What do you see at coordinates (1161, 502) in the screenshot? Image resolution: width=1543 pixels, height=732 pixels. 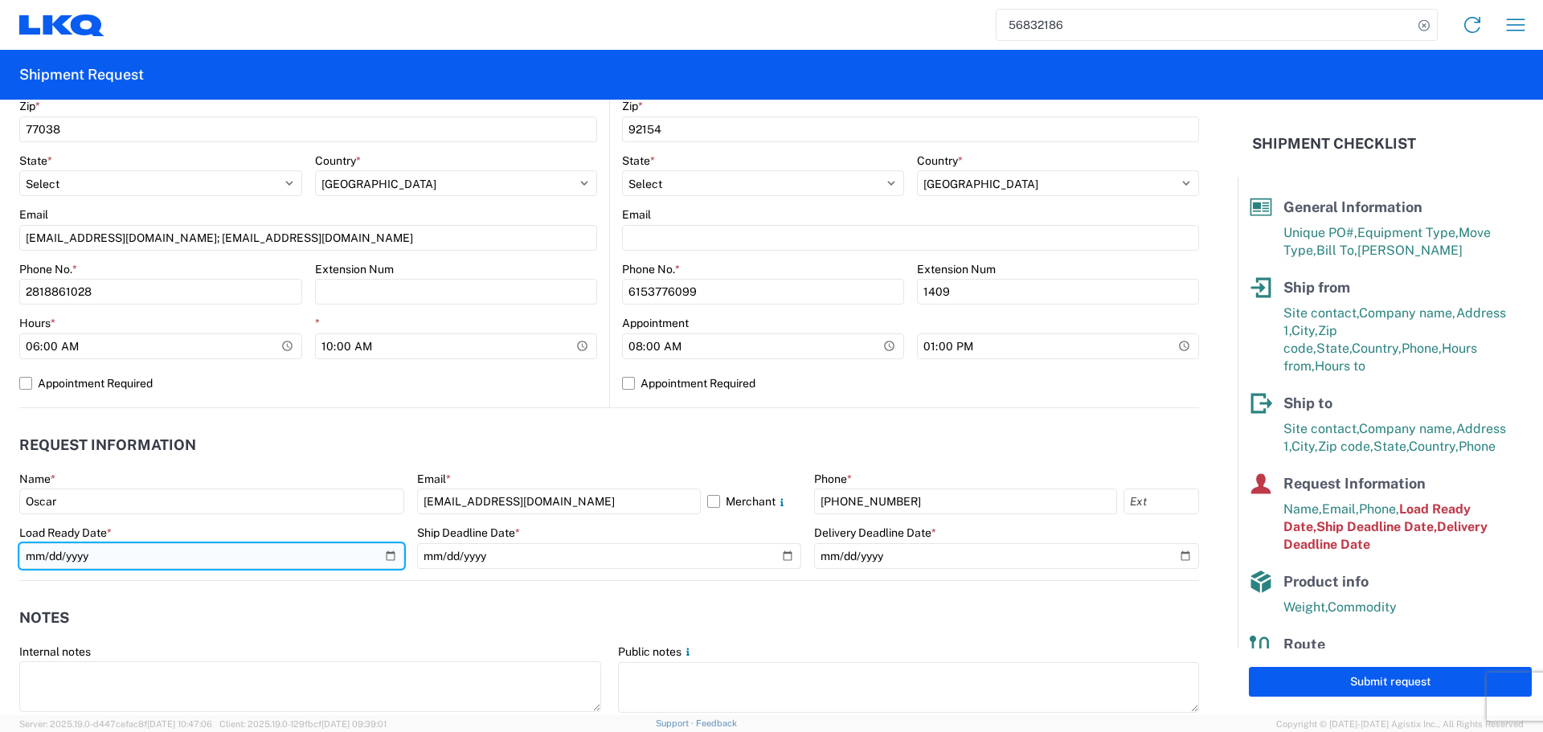 I see `input: Ext` at bounding box center [1161, 502].